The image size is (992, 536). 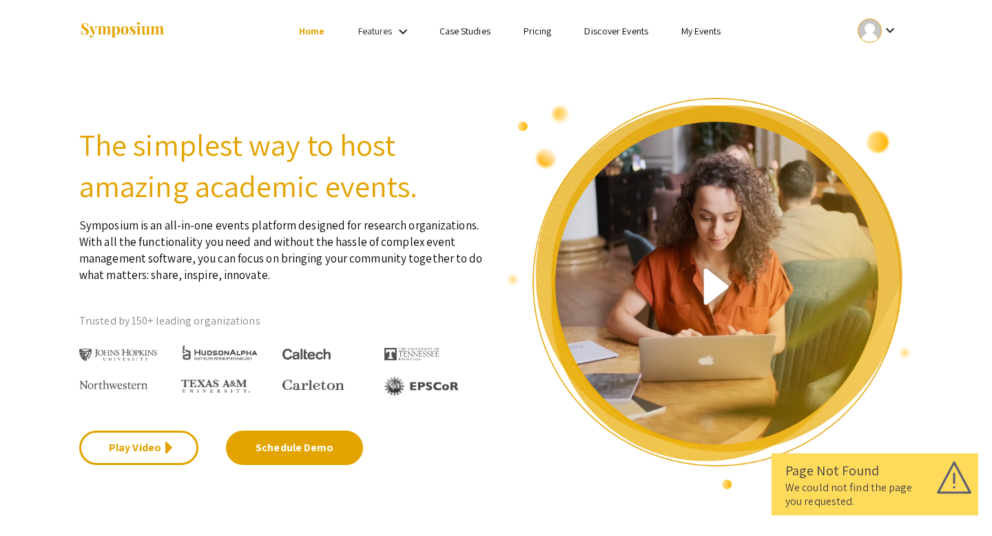 What do you see at coordinates (616, 31) in the screenshot?
I see `a: Discover Events` at bounding box center [616, 31].